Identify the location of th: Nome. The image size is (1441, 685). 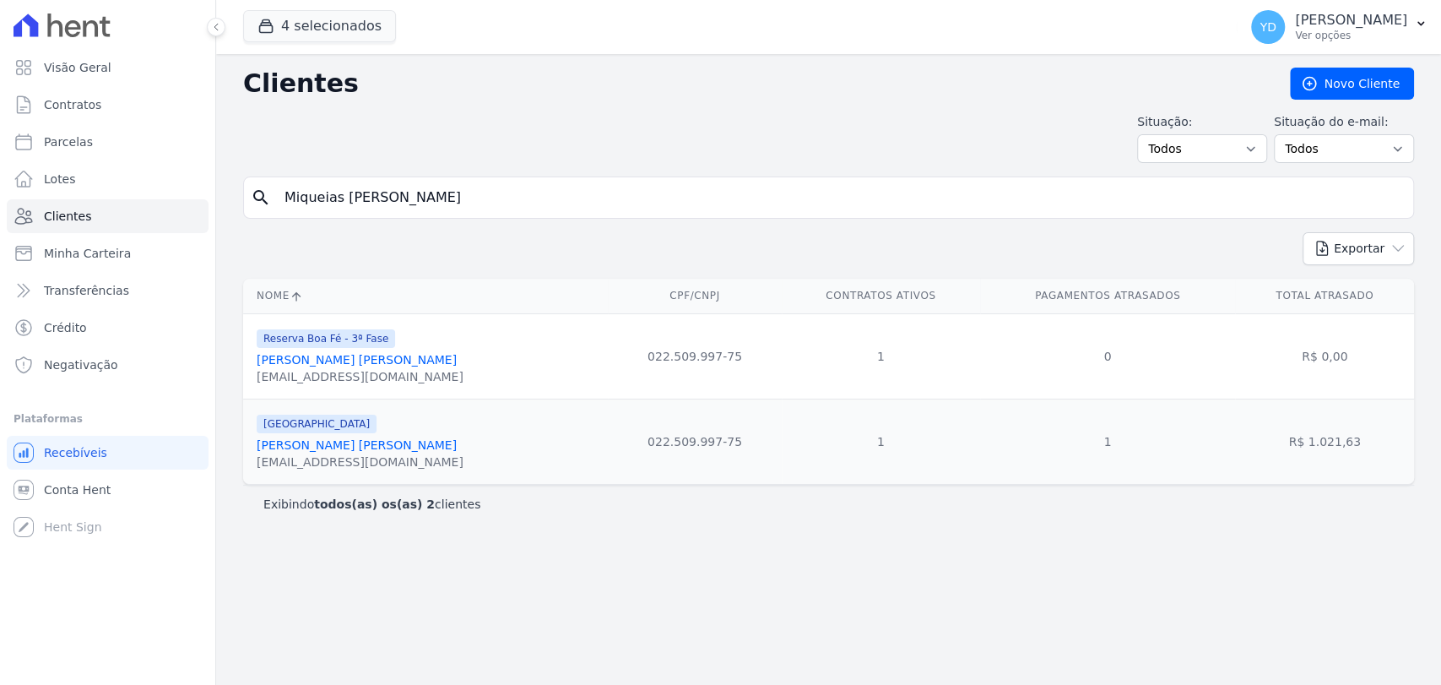
(426, 296).